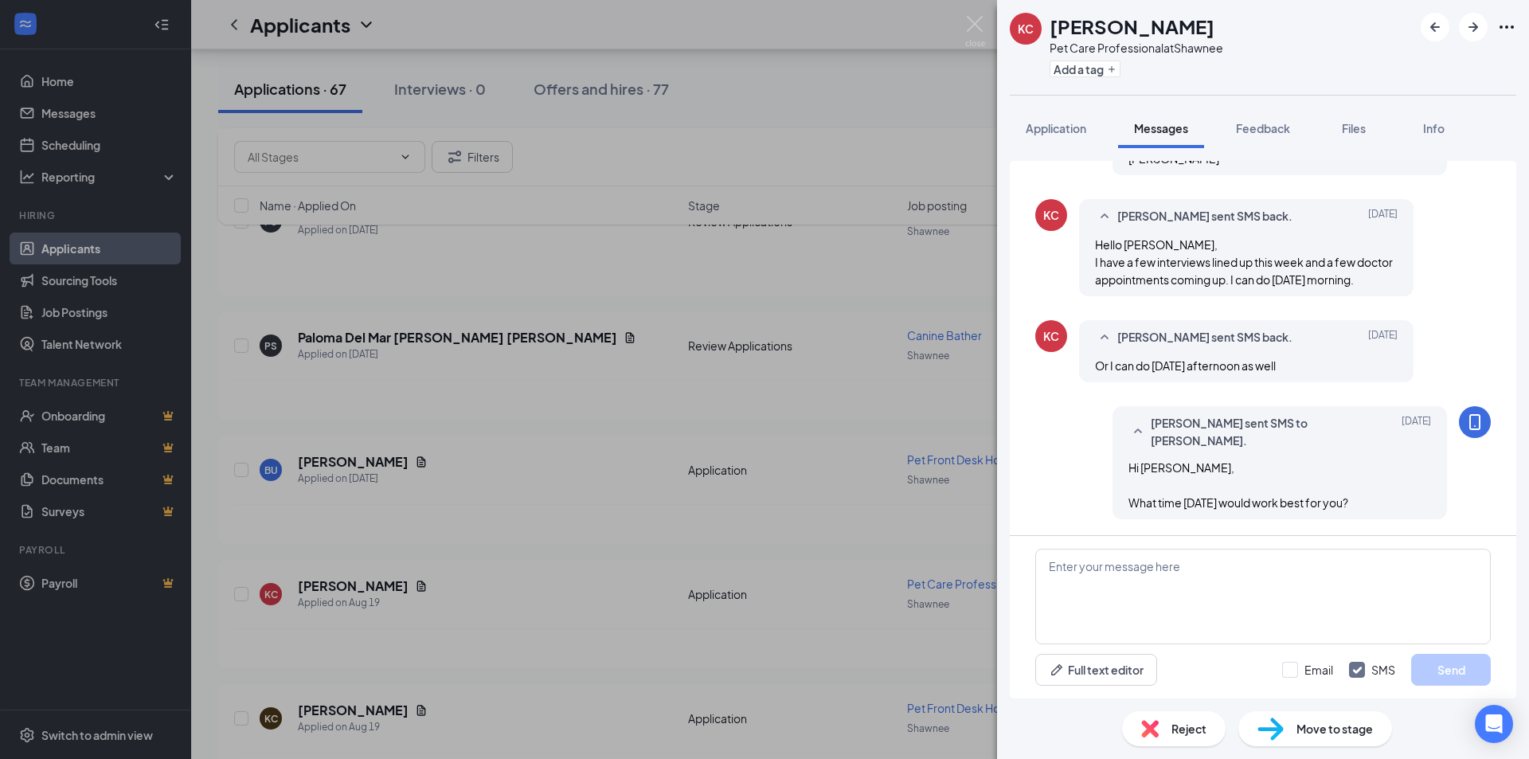 This screenshot has height=759, width=1529. I want to click on span: Move to stage, so click(1334, 729).